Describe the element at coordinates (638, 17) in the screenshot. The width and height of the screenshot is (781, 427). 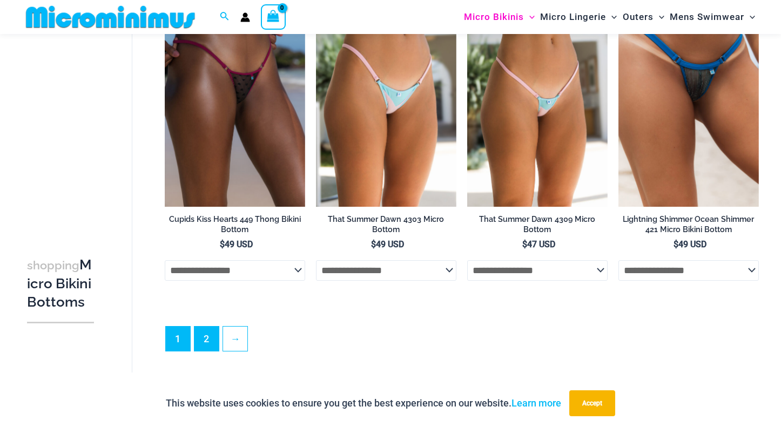
I see `span: Outers` at that location.